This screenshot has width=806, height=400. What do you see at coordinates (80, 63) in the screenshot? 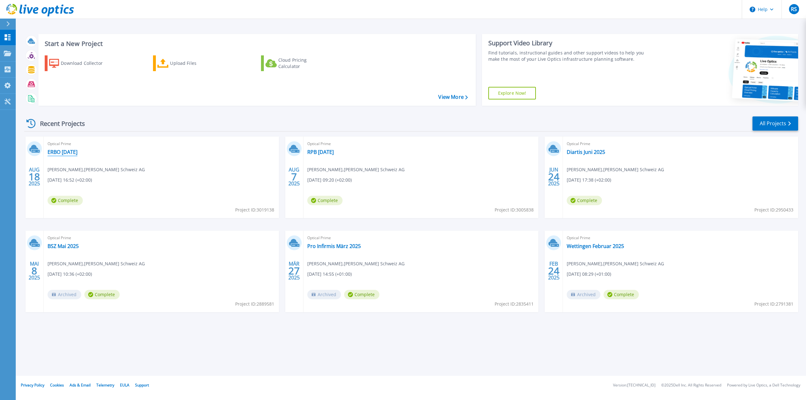
I see `a: Download Collector` at bounding box center [80, 63].